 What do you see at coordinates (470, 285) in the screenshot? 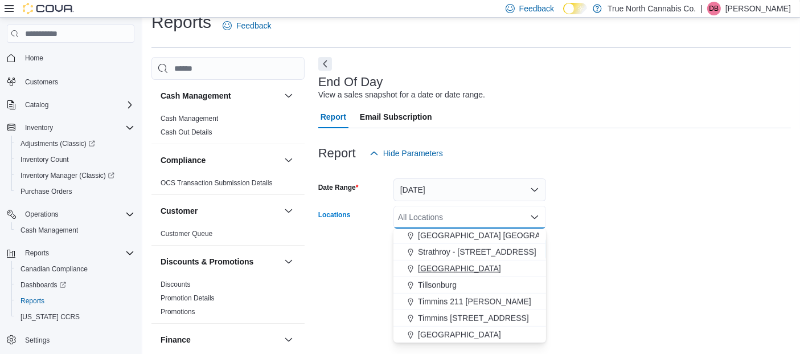
I see `button: Tillsonburg` at bounding box center [470, 285].